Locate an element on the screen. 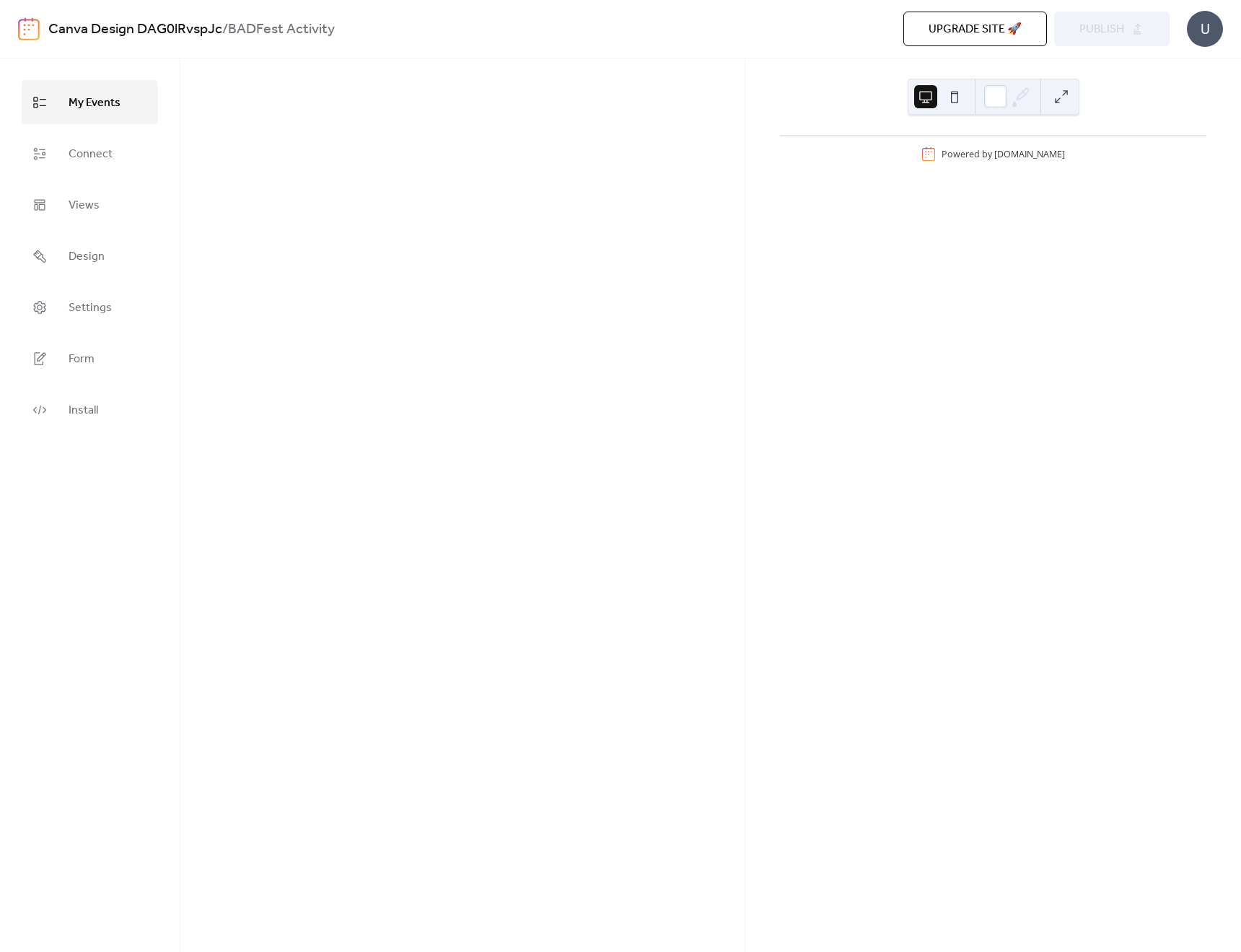  span: Design is located at coordinates (87, 256).